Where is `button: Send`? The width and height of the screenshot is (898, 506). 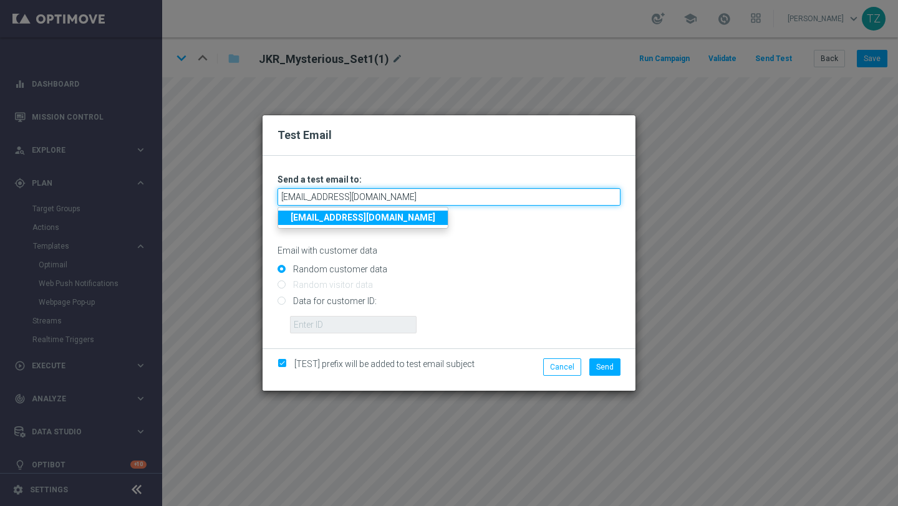 button: Send is located at coordinates (605, 367).